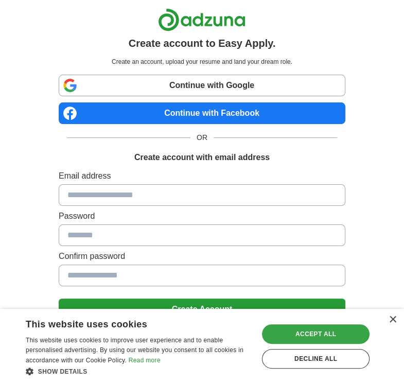 Image resolution: width=404 pixels, height=384 pixels. What do you see at coordinates (202, 138) in the screenshot?
I see `span: OR` at bounding box center [202, 138].